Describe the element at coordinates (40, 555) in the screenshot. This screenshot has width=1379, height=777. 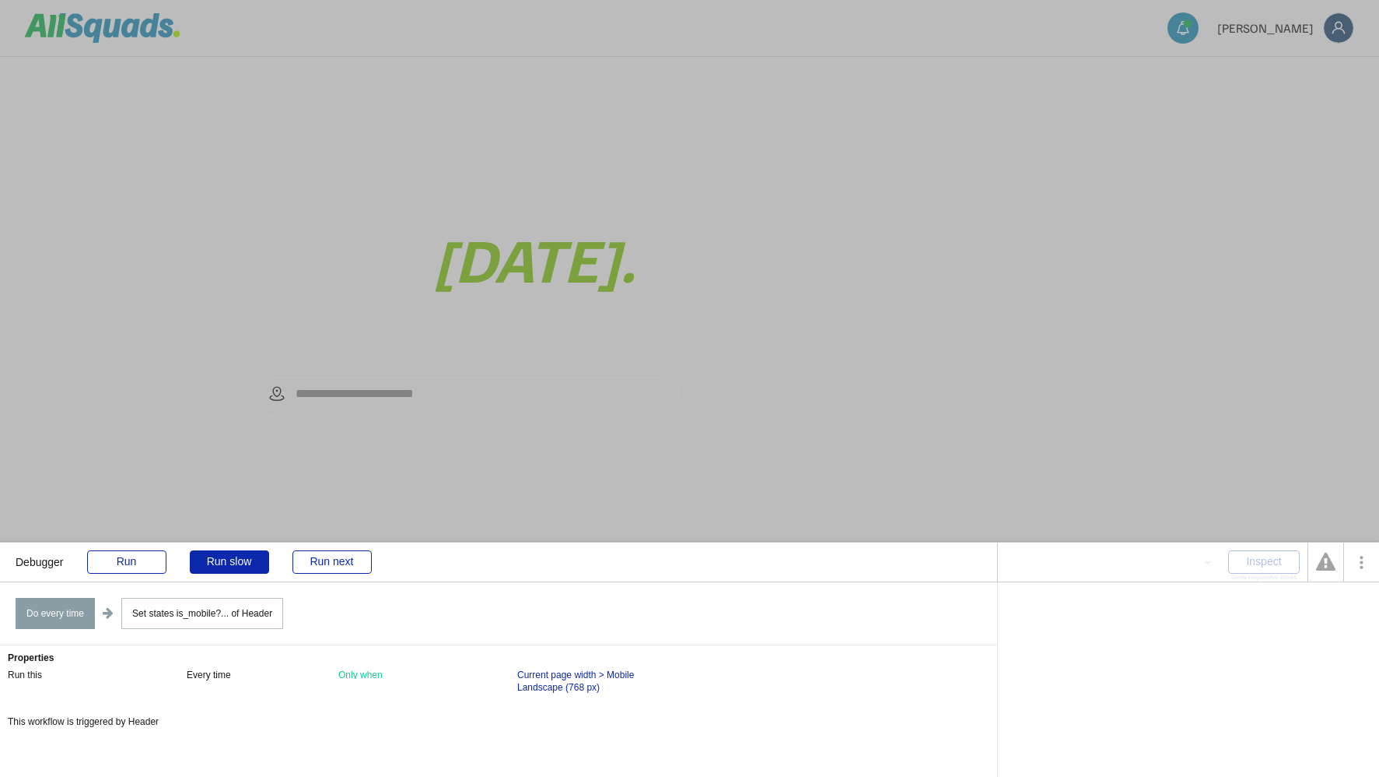
I see `div: Debugger` at that location.